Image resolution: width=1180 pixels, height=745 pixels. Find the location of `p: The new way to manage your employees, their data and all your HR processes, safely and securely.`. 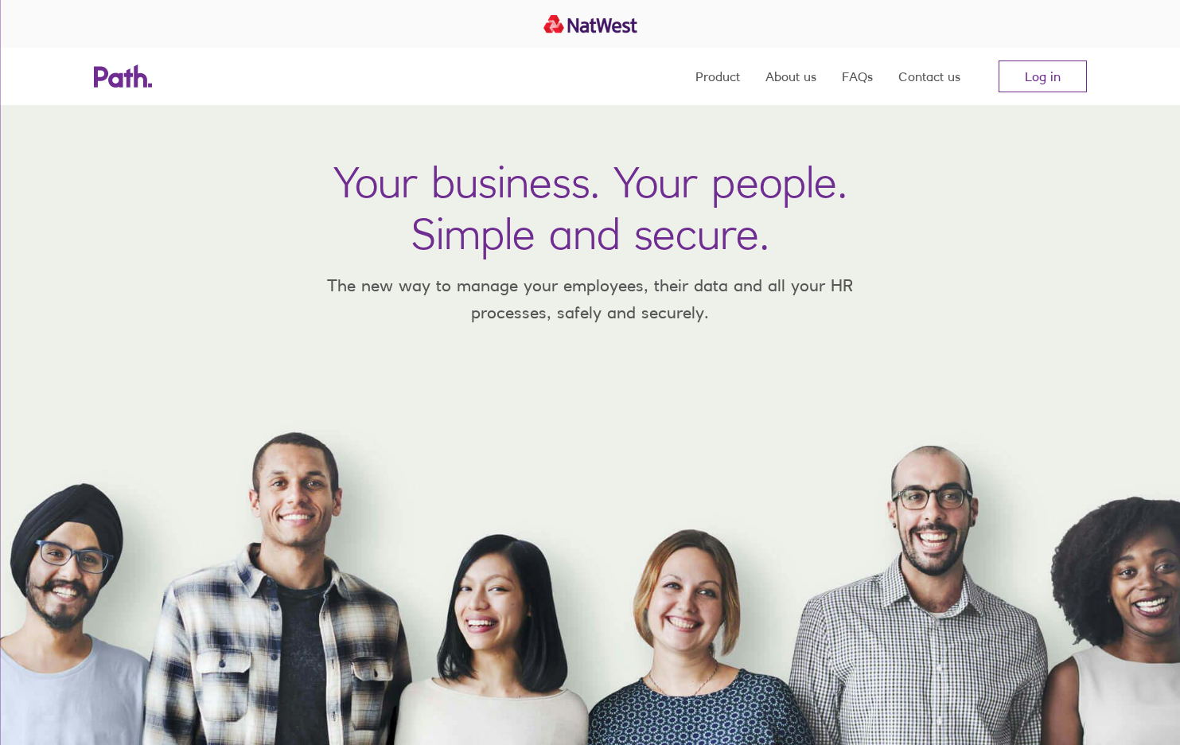

p: The new way to manage your employees, their data and all your HR processes, safely and securely. is located at coordinates (591, 298).